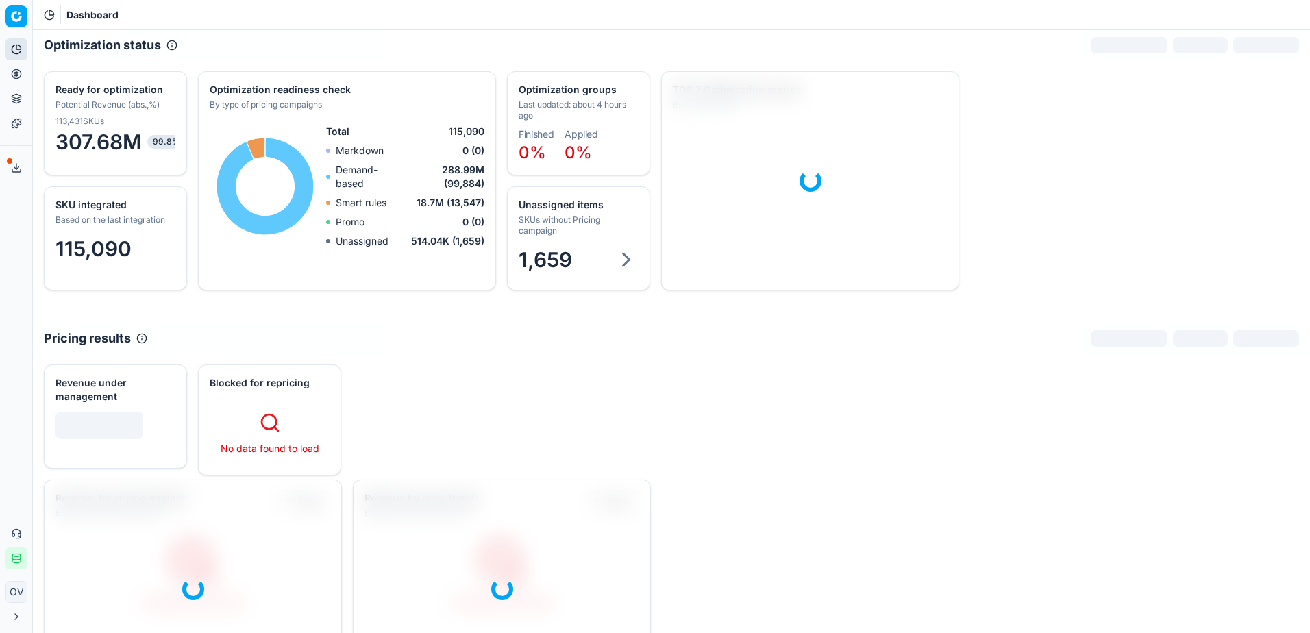  I want to click on div: Unassigned items, so click(577, 205).